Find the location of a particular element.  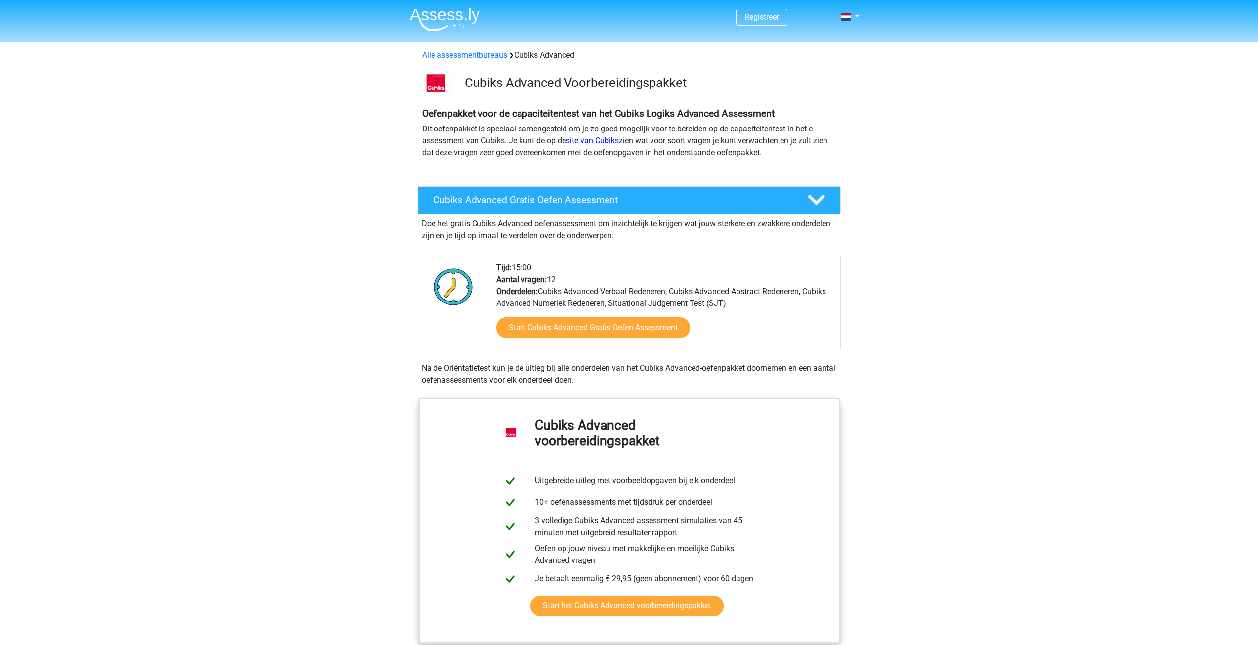

a: Start het Cubiks Advanced voorbereidingspakket is located at coordinates (627, 606).